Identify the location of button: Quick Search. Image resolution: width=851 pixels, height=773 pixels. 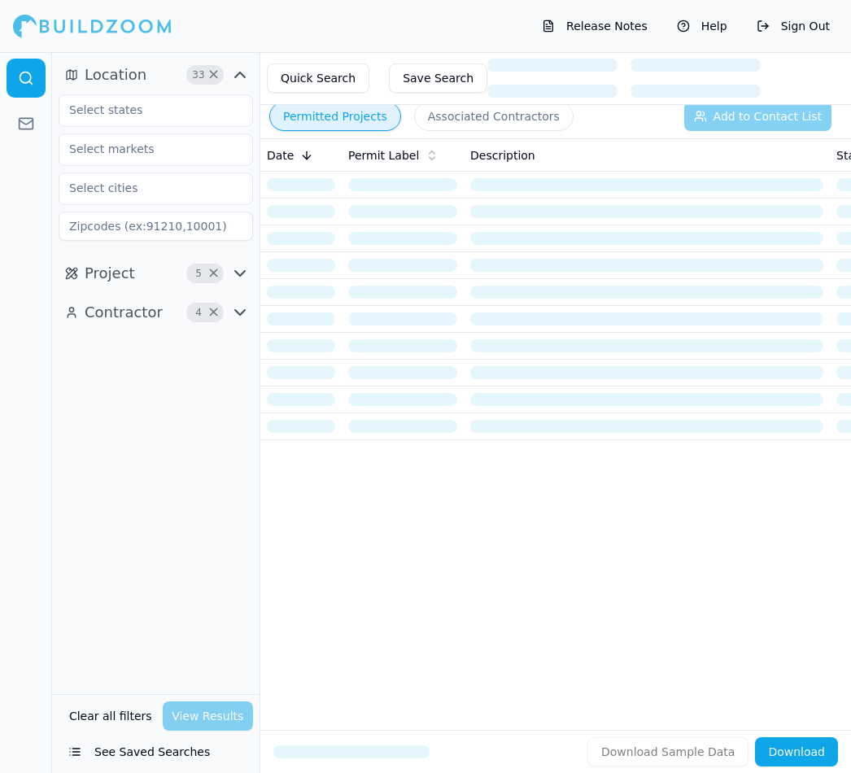
(318, 78).